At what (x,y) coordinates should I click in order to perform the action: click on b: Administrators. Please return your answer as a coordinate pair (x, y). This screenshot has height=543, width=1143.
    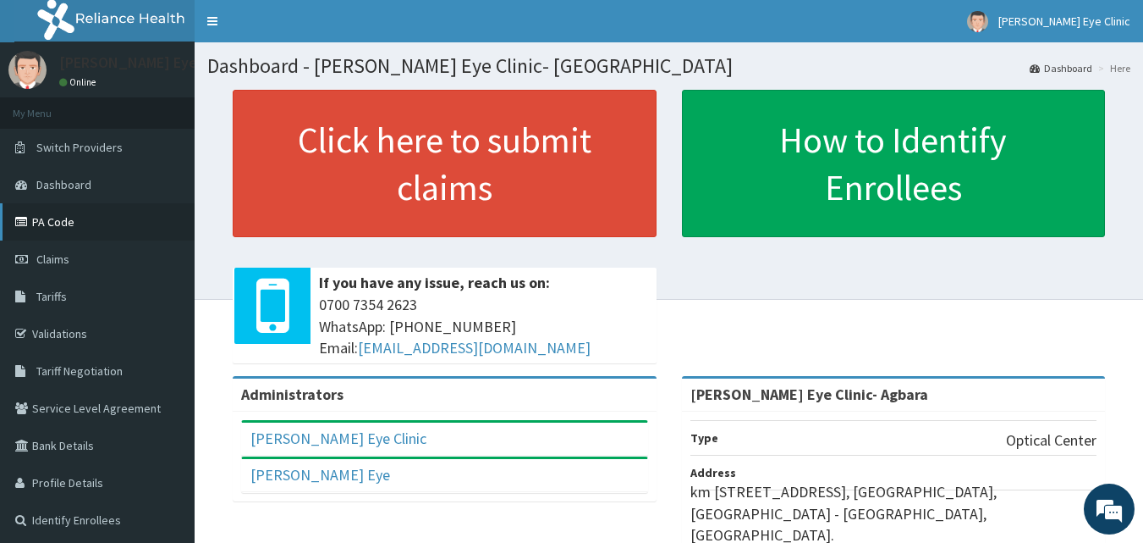
    Looking at the image, I should click on (292, 394).